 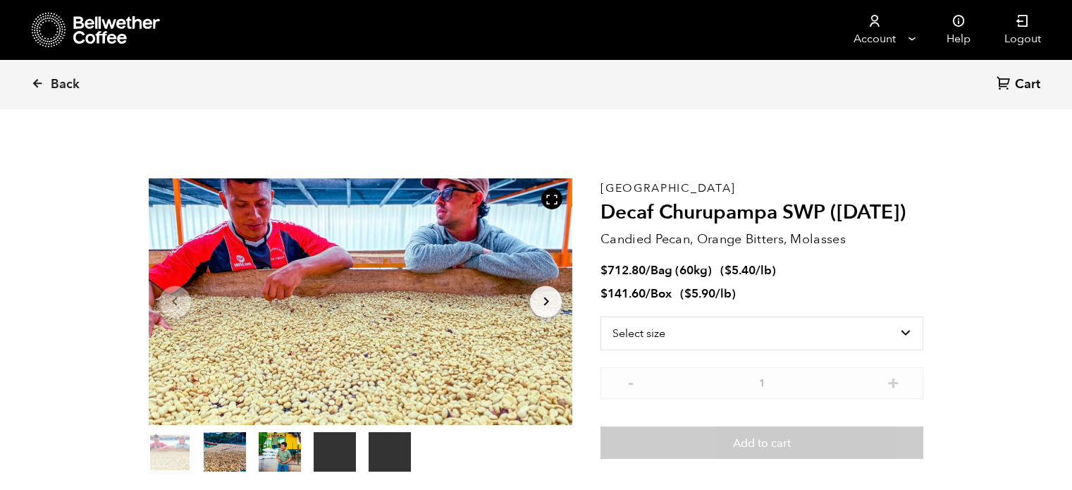 What do you see at coordinates (623, 293) in the screenshot?
I see `bdi: 141.60` at bounding box center [623, 293].